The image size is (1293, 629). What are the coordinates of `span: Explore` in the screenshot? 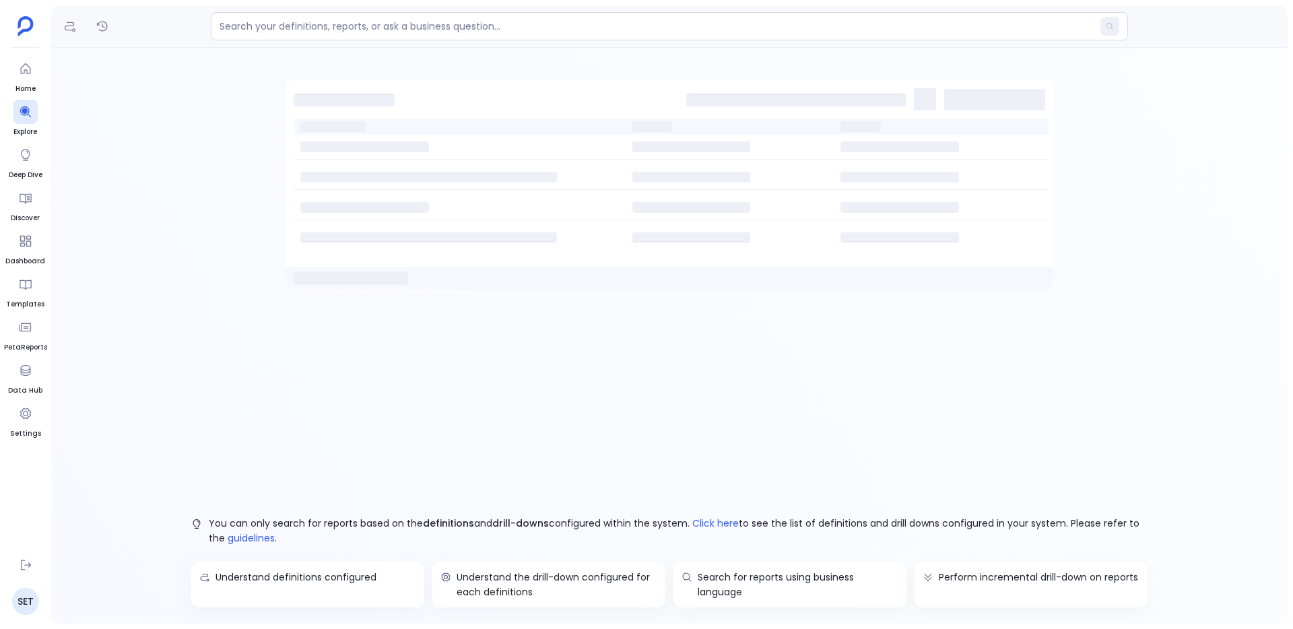 It's located at (26, 132).